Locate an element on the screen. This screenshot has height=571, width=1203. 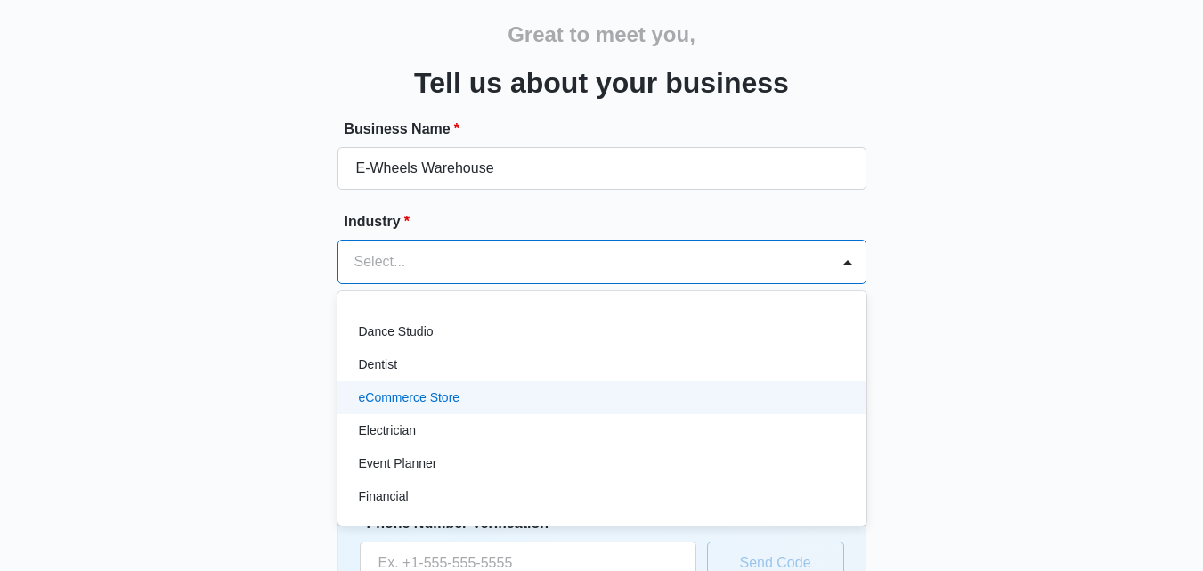
p: eCommerce Store is located at coordinates (410, 397).